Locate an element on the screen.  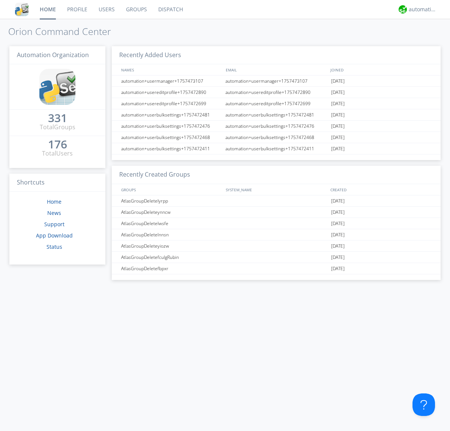
a: App Download is located at coordinates (54, 235).